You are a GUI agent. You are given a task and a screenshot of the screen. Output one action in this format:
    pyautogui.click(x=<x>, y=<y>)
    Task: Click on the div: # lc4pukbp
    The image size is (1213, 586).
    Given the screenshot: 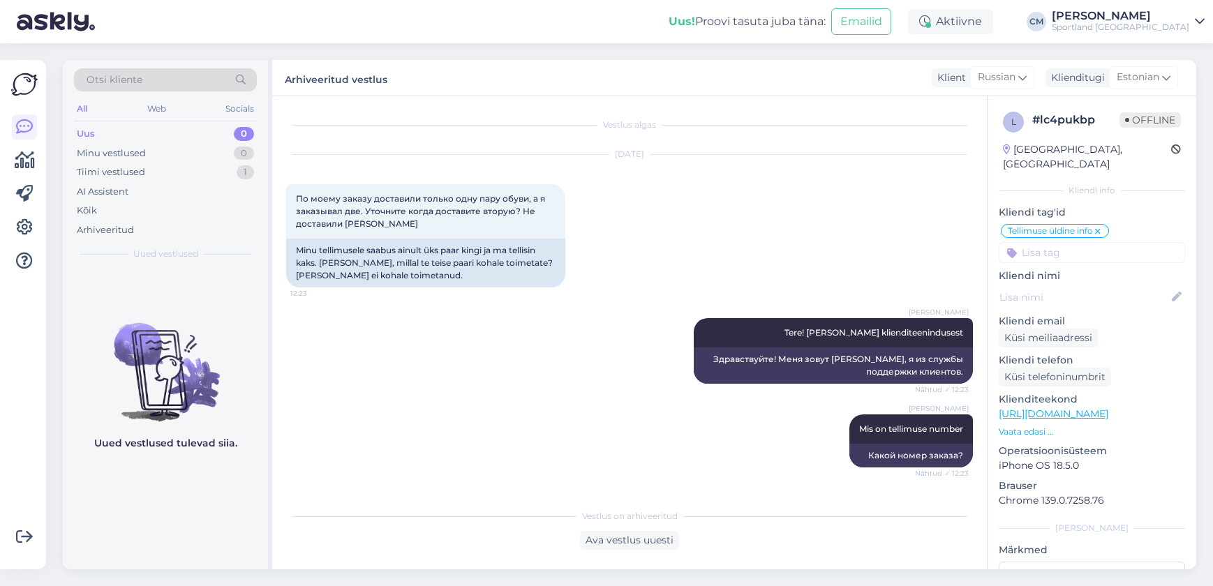 What is the action you would take?
    pyautogui.click(x=1075, y=120)
    